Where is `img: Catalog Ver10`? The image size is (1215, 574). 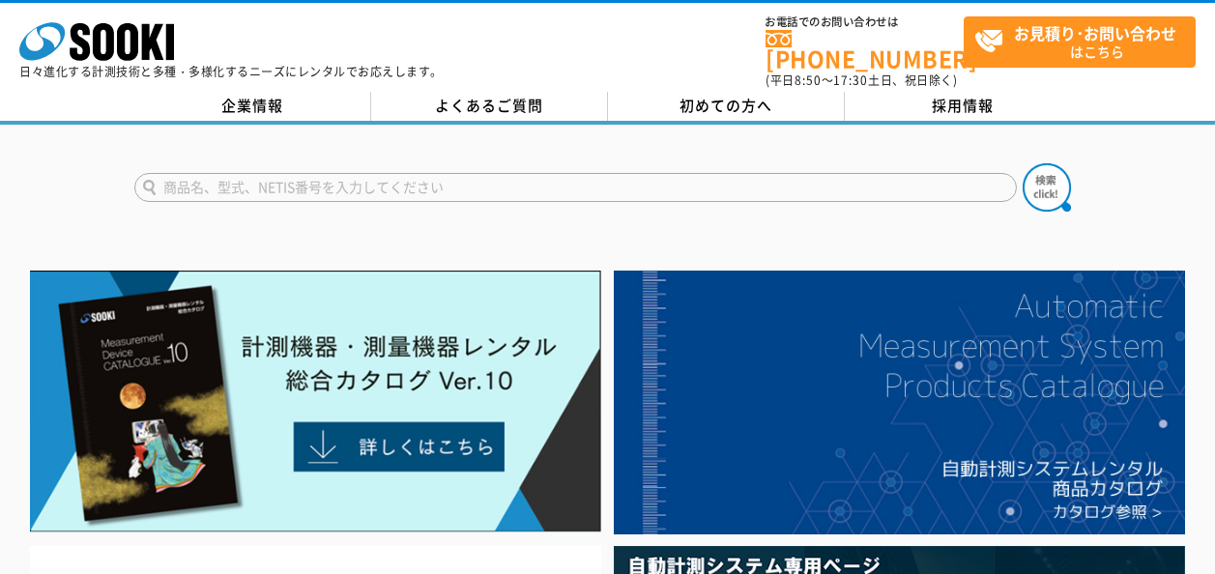
img: Catalog Ver10 is located at coordinates (315, 401).